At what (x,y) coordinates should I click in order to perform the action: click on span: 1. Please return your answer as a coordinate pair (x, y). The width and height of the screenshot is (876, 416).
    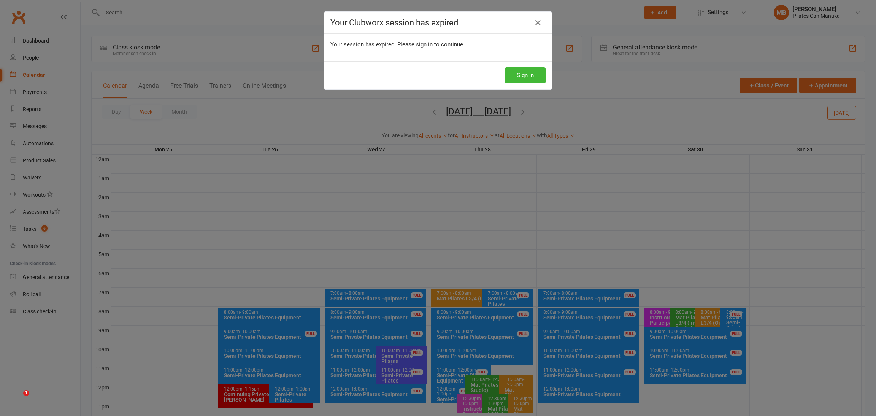
    Looking at the image, I should click on (26, 393).